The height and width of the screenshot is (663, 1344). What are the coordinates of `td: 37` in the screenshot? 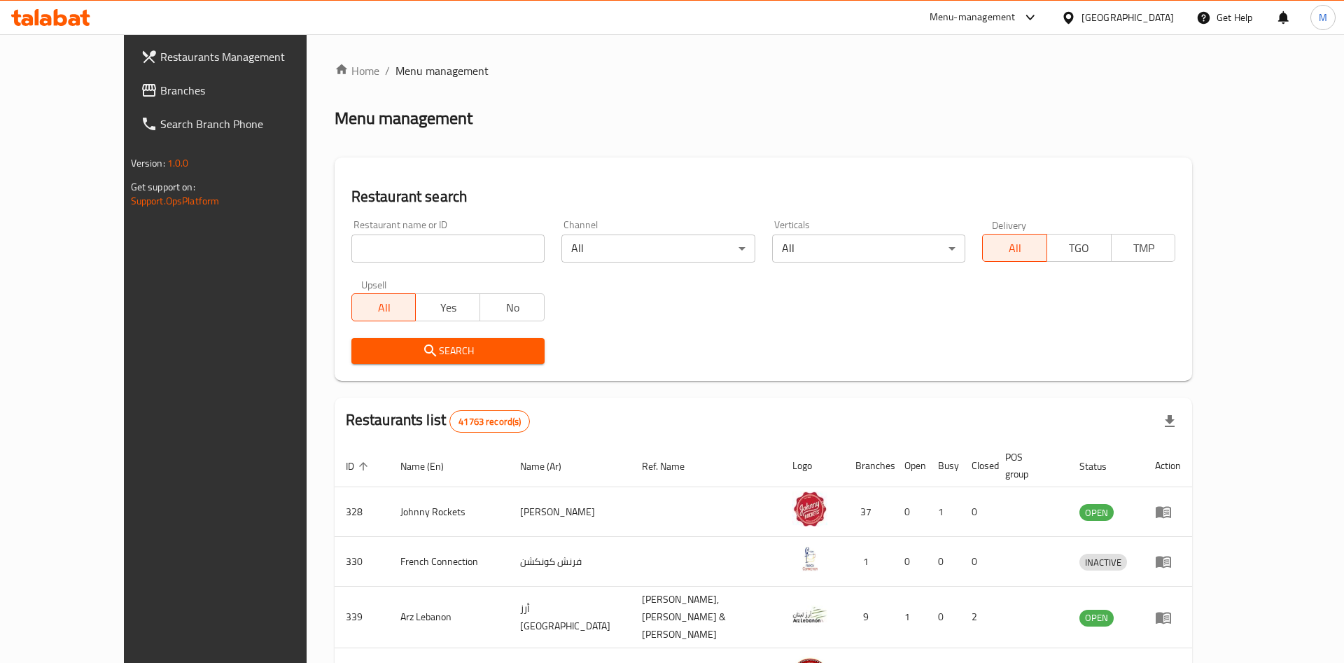 It's located at (869, 512).